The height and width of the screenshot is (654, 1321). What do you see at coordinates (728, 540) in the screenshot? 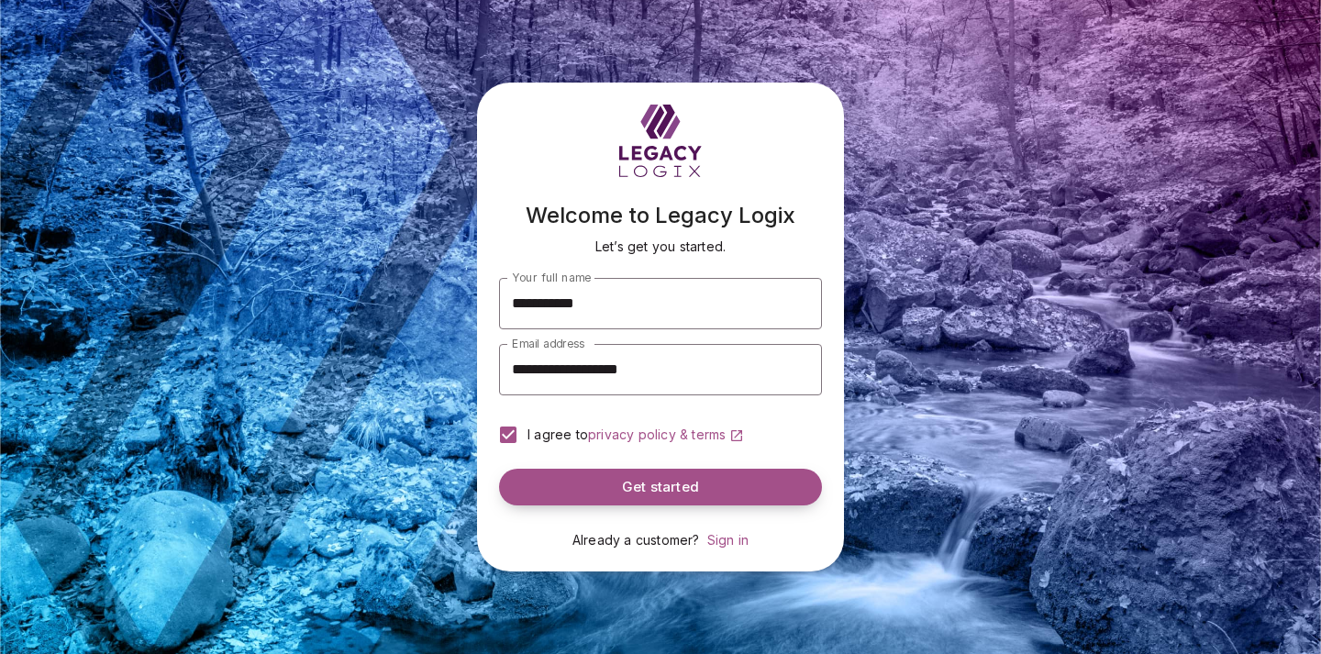
I see `span: Sign in` at bounding box center [728, 540].